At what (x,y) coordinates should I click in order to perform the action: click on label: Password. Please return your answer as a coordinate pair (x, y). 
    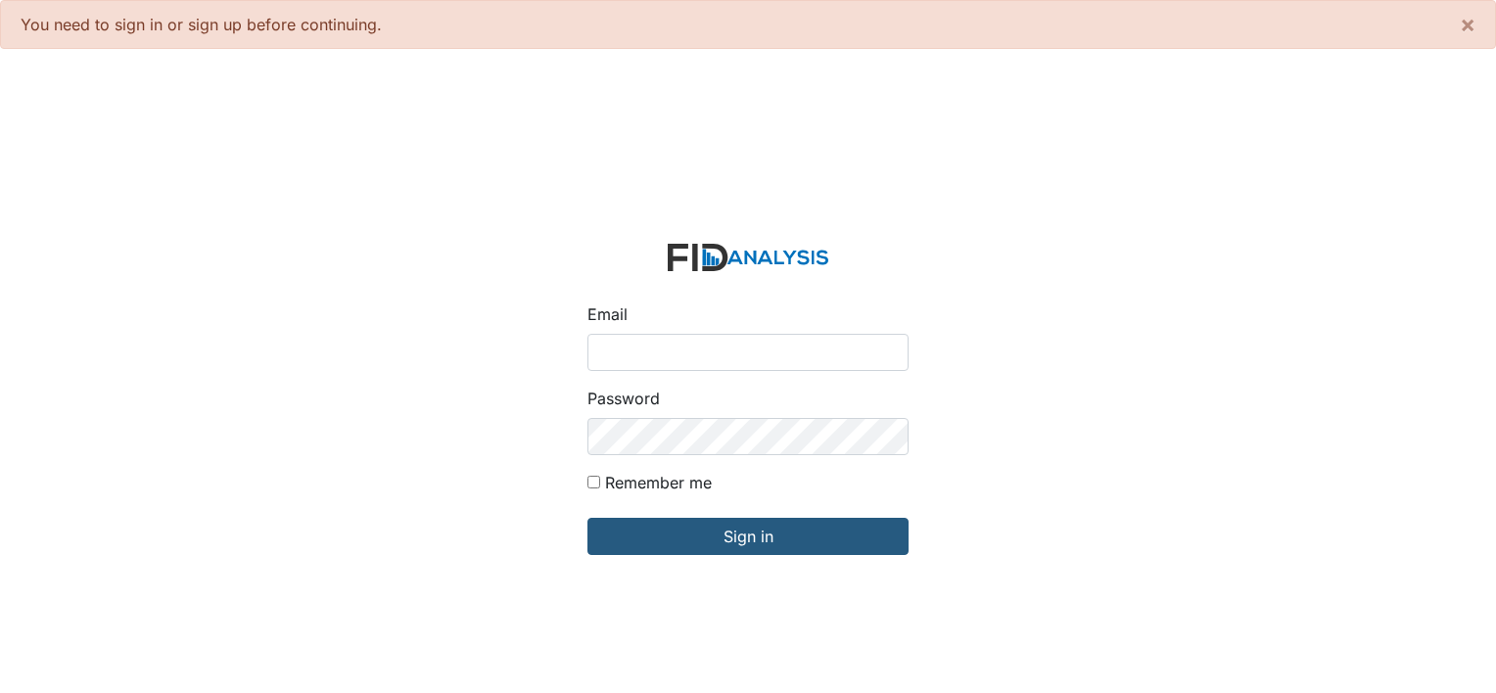
    Looking at the image, I should click on (624, 398).